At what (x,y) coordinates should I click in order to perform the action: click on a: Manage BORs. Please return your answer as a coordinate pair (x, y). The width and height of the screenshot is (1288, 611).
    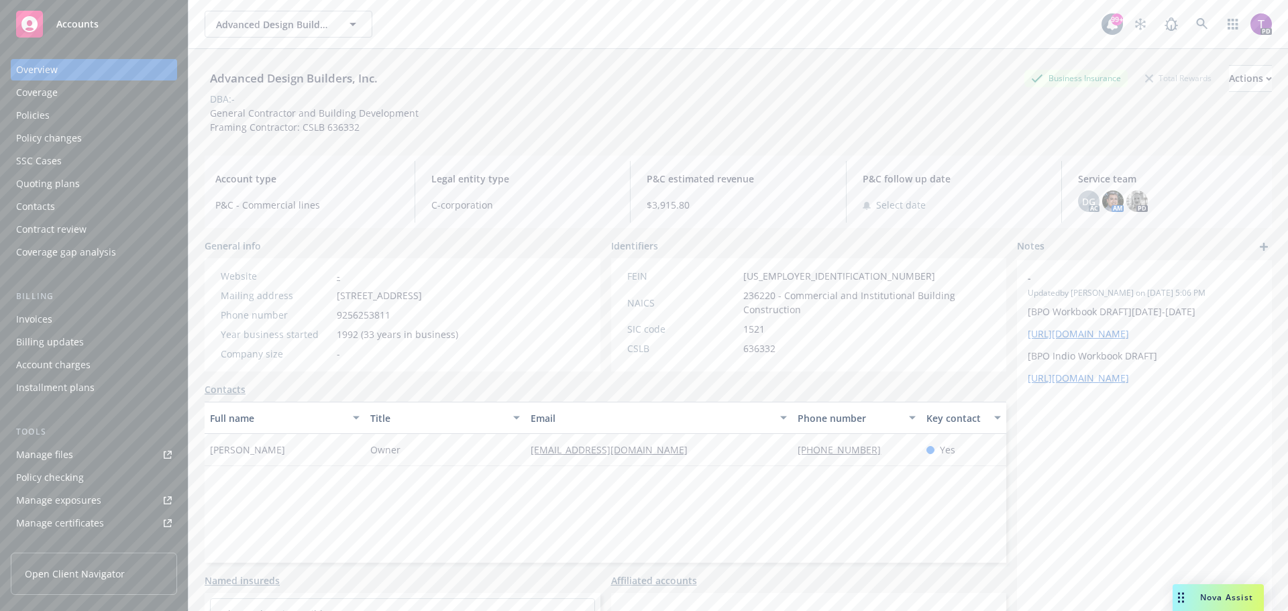
    Looking at the image, I should click on (94, 546).